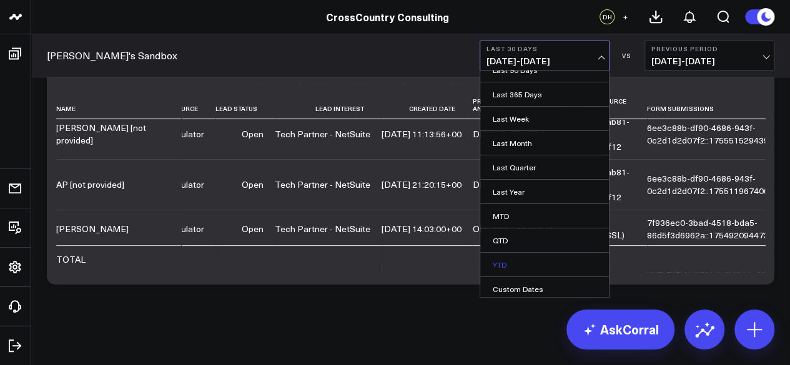 Image resolution: width=790 pixels, height=365 pixels. Describe the element at coordinates (544, 167) in the screenshot. I see `a: Last Quarter` at that location.